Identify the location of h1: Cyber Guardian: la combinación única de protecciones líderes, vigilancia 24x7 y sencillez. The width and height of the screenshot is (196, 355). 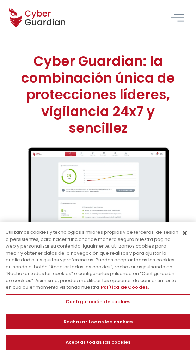
(98, 95).